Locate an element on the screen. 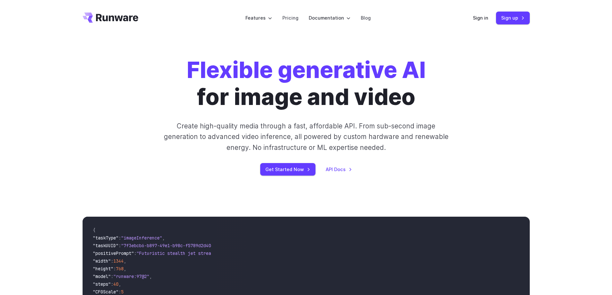  span: "height" is located at coordinates (103, 269).